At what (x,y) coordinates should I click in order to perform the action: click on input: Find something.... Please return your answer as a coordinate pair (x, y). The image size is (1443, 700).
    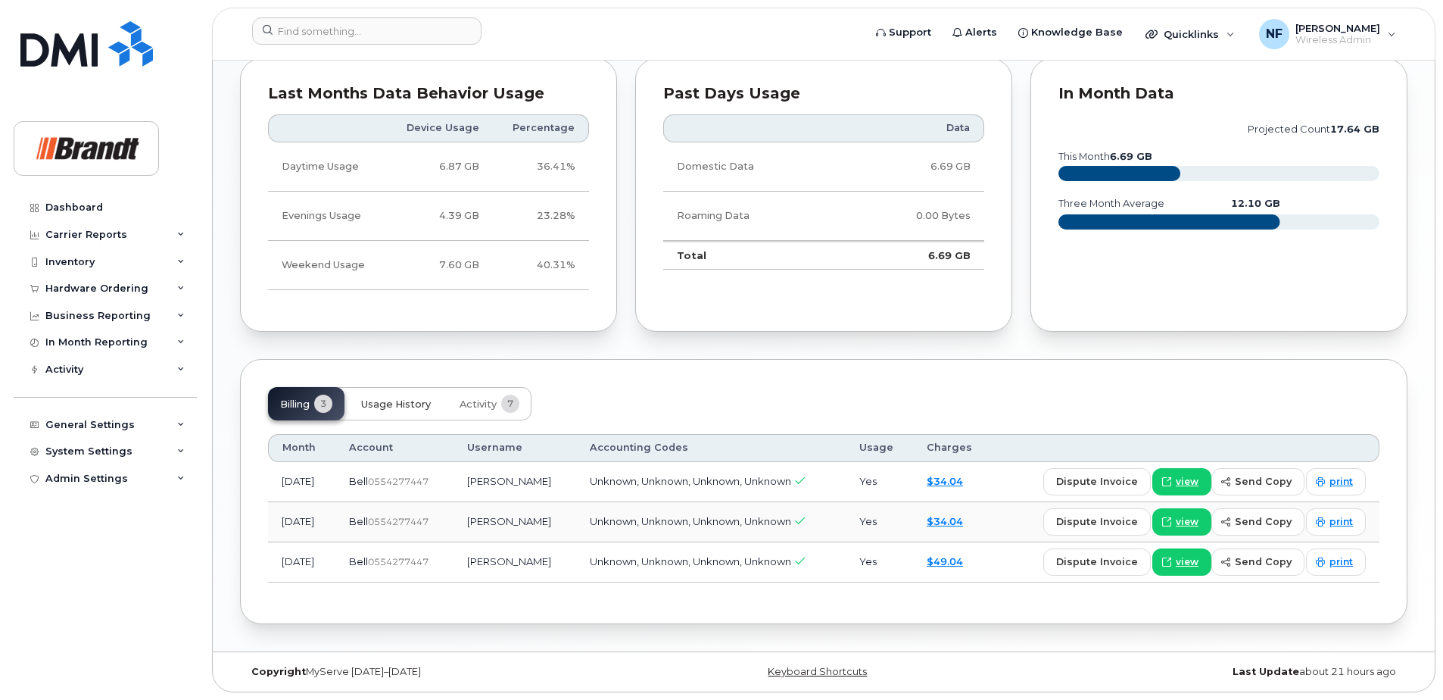
    Looking at the image, I should click on (367, 31).